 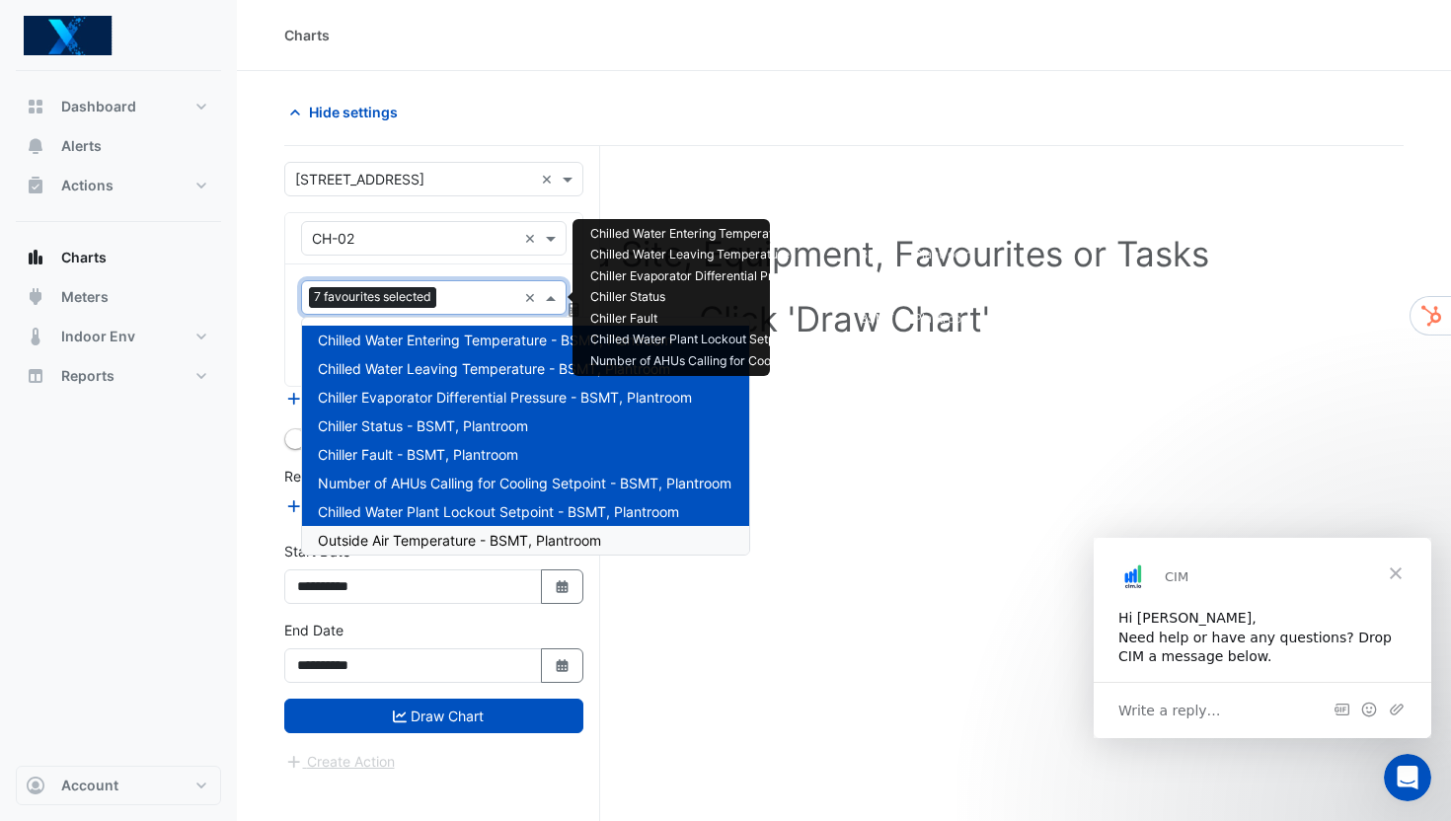 I want to click on span: Actions, so click(x=87, y=186).